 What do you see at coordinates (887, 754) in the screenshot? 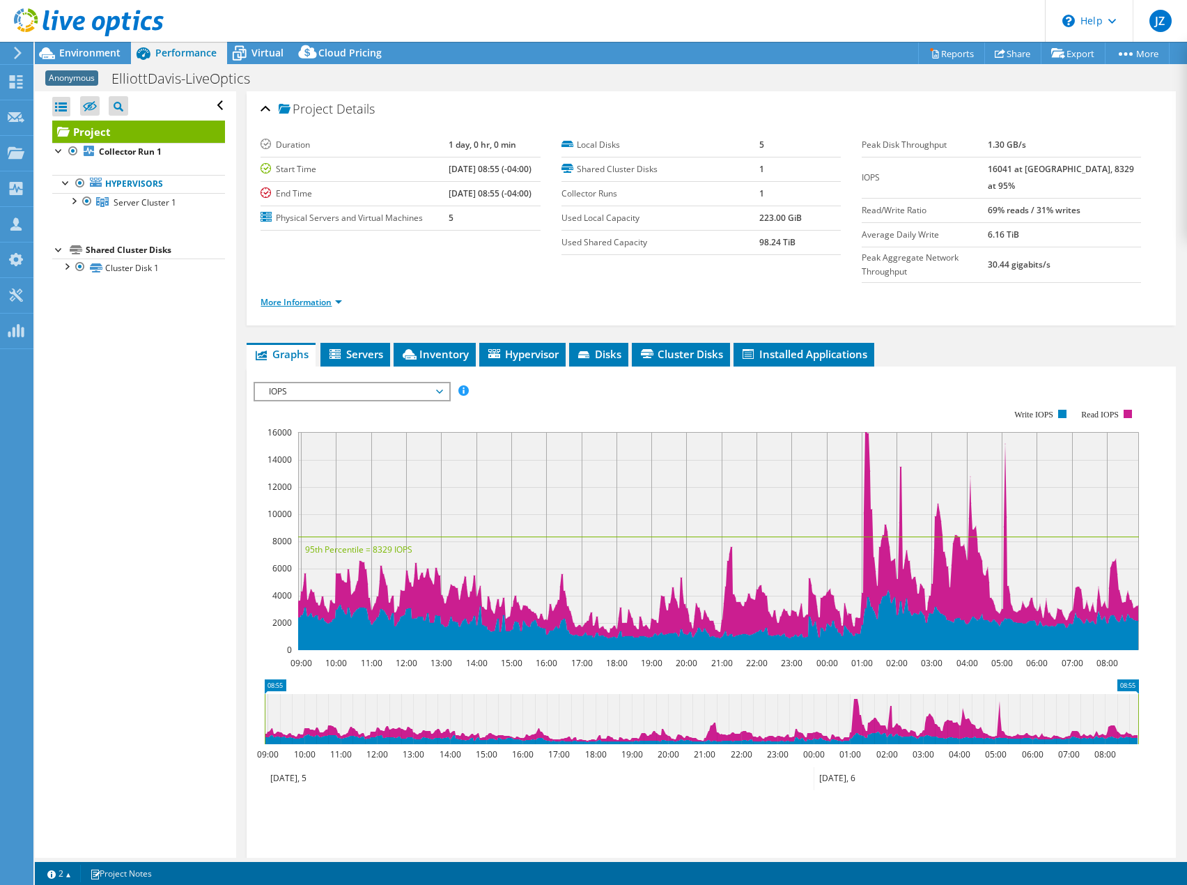
I see `text: 02:00` at bounding box center [887, 754].